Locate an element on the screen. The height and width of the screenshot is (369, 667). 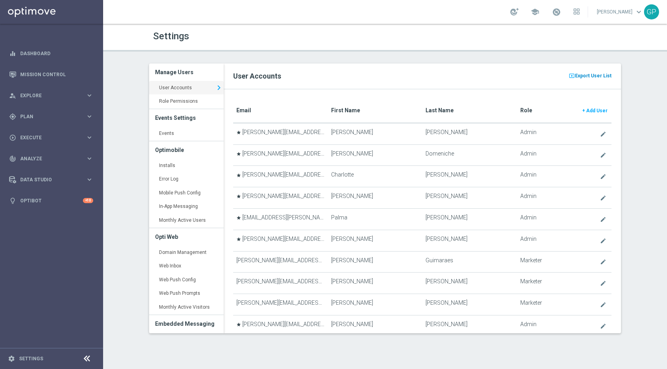
button: Data Studio keyboard_arrow_right is located at coordinates (51, 180).